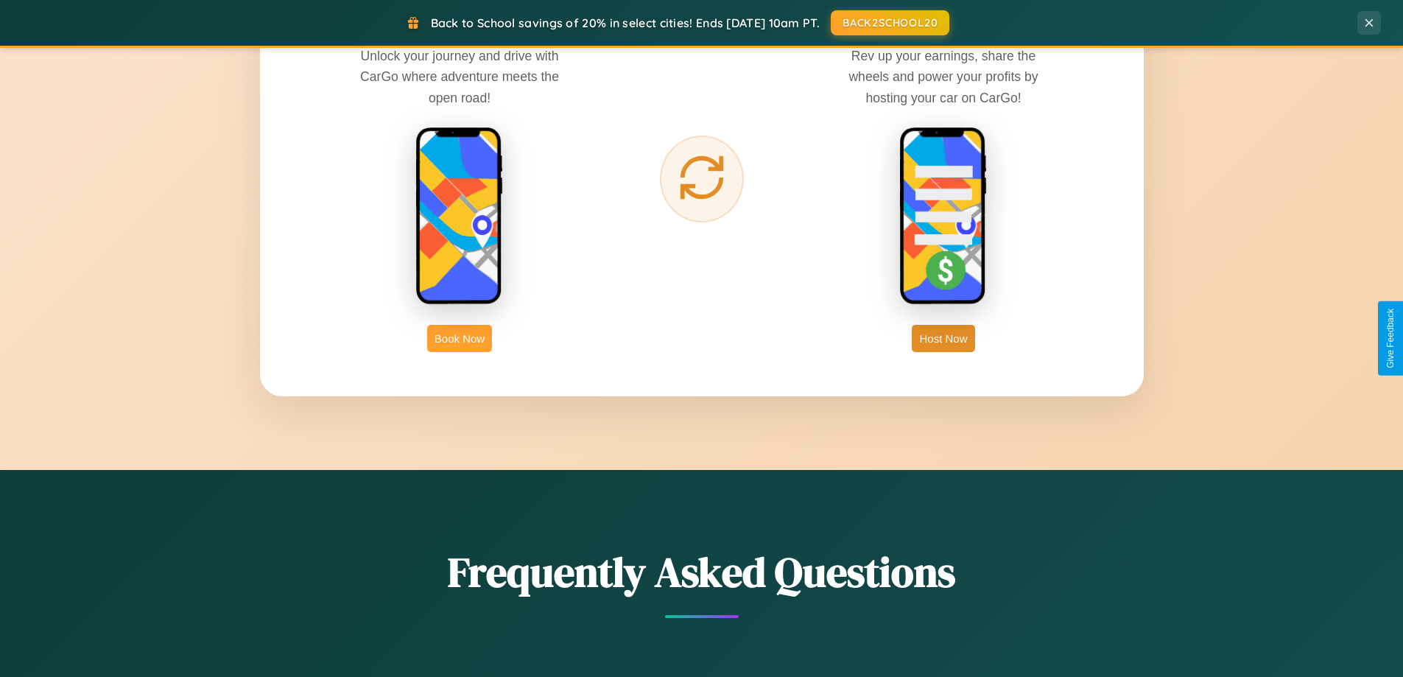 Image resolution: width=1403 pixels, height=677 pixels. What do you see at coordinates (1391, 338) in the screenshot?
I see `div: Give Feedback` at bounding box center [1391, 338].